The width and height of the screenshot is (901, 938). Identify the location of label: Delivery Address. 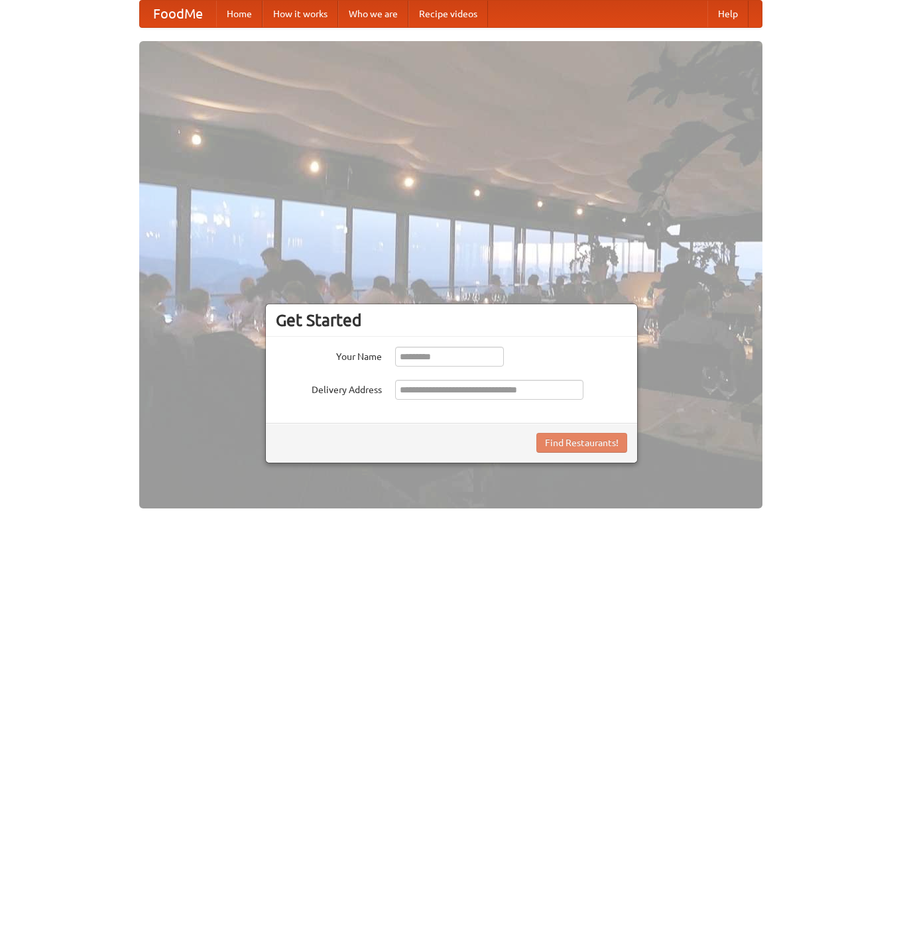
(329, 388).